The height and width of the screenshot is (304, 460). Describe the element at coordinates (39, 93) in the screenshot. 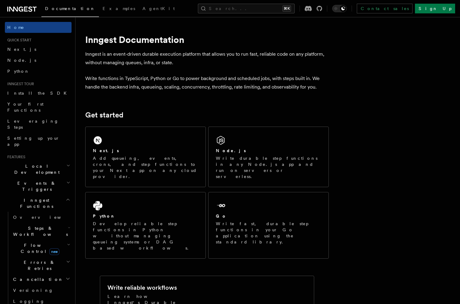

I see `span: Install the SDK` at that location.